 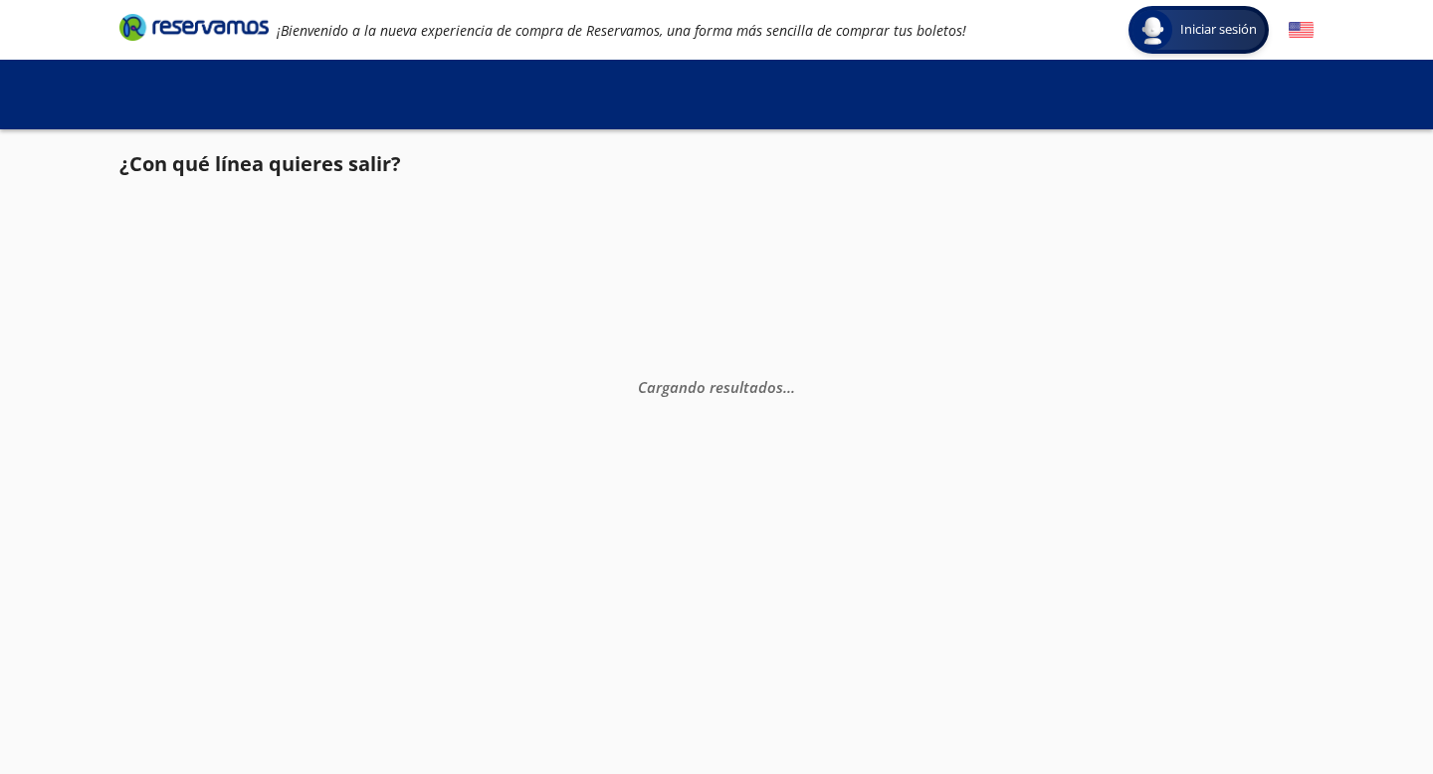 What do you see at coordinates (621, 30) in the screenshot?
I see `em: ¡Bienvenido a la nueva experiencia de compra de Reservamos, una forma más sencilla de comprar tus...` at bounding box center [621, 30].